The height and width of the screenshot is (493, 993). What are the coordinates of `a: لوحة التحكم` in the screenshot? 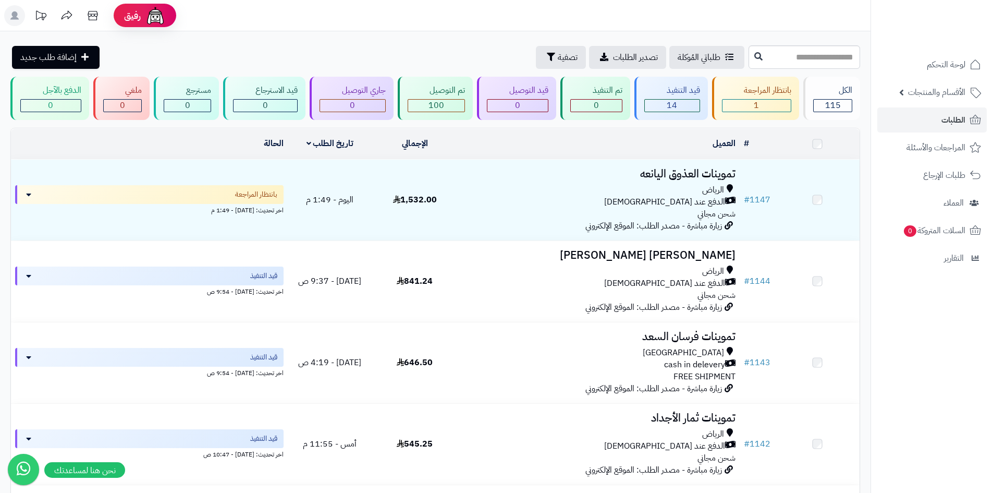 It's located at (932, 65).